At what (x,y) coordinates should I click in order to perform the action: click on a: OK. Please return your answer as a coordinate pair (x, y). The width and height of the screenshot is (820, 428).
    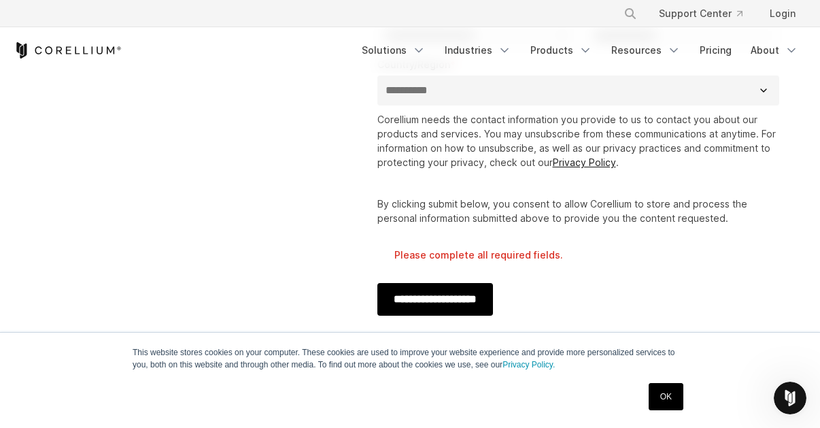
    Looking at the image, I should click on (666, 396).